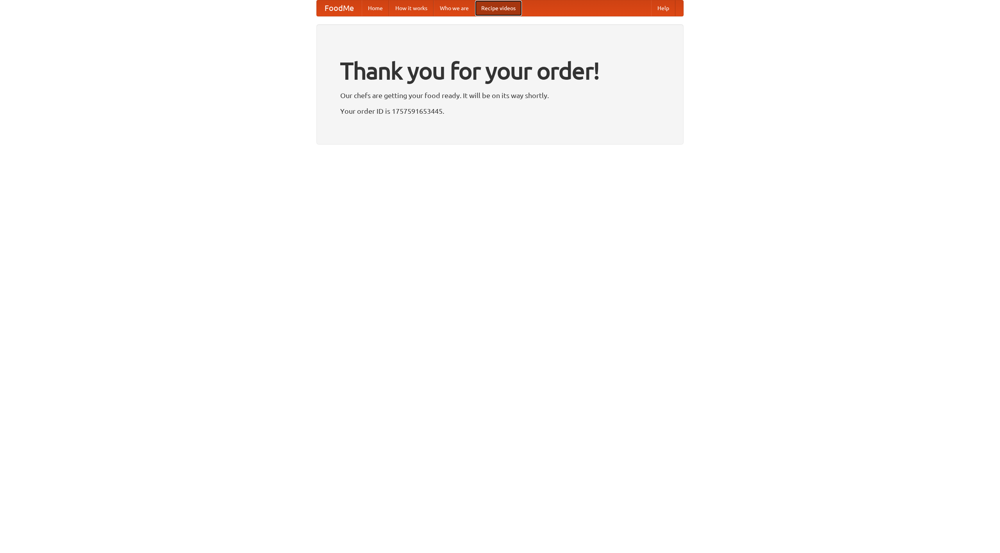  What do you see at coordinates (339, 8) in the screenshot?
I see `a: FoodMe` at bounding box center [339, 8].